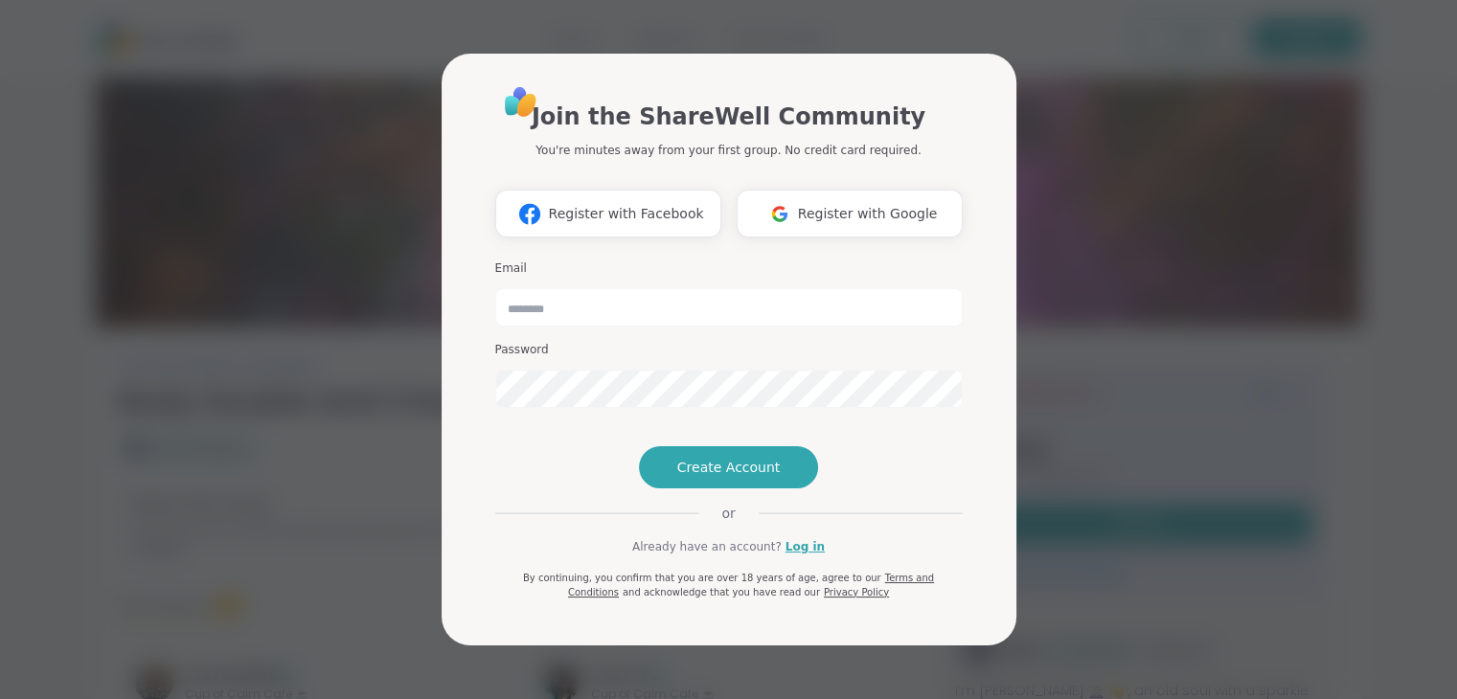  I want to click on span: Already have an account?, so click(707, 547).